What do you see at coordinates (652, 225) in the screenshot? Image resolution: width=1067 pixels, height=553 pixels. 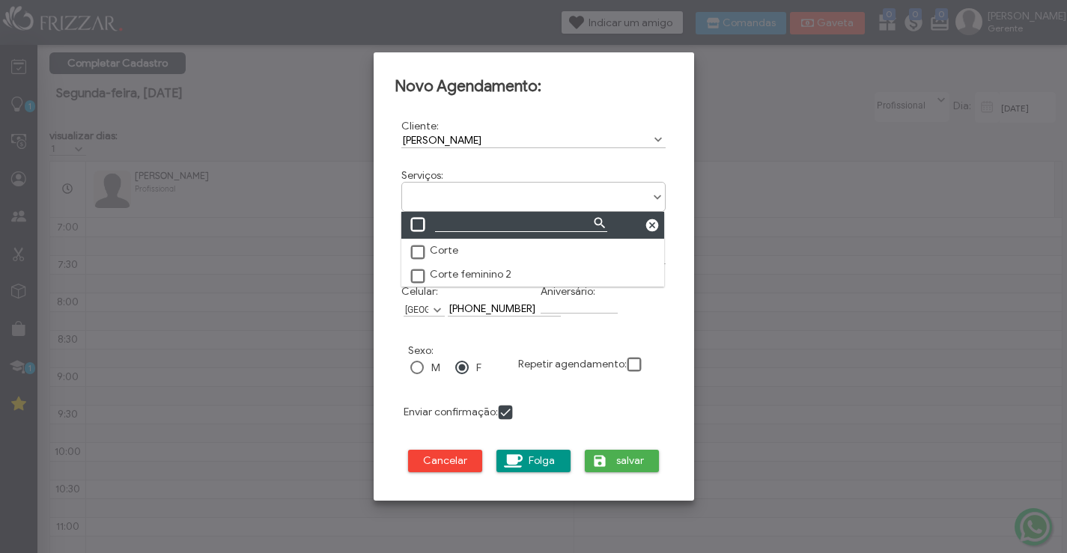 I see `a: Close` at bounding box center [652, 225].